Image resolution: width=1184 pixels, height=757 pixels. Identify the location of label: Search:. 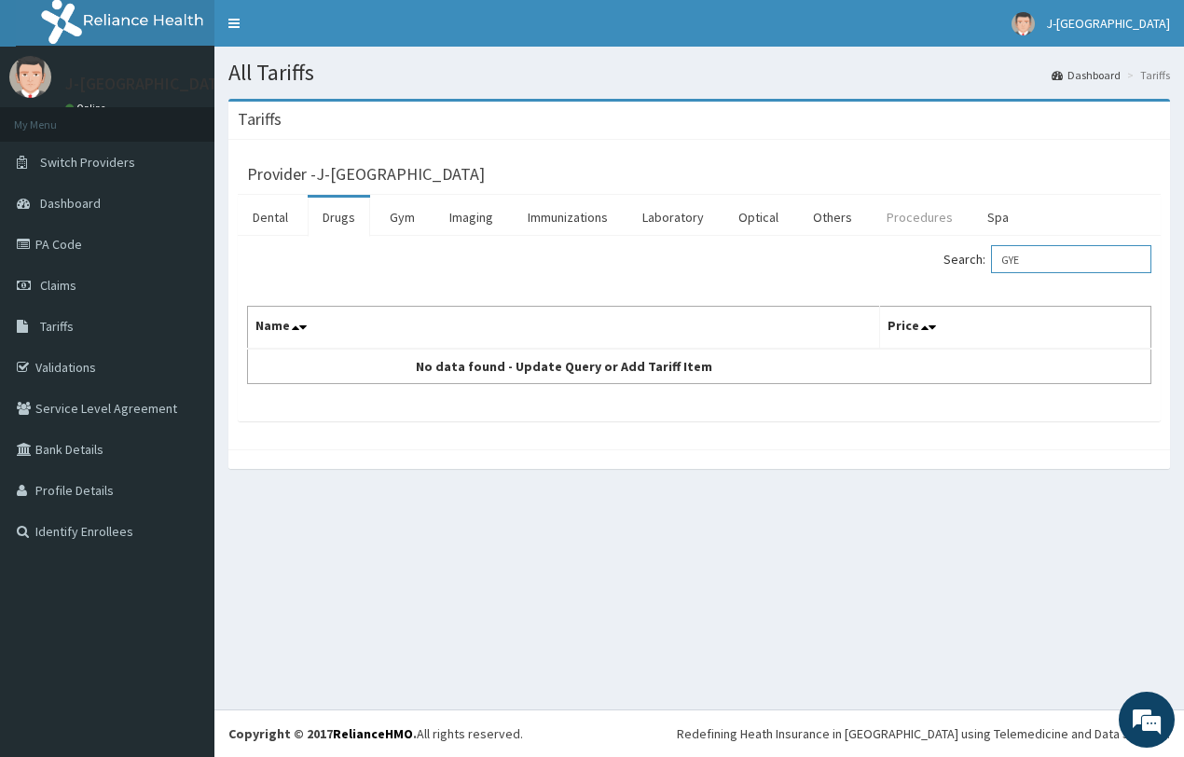
(1047, 259).